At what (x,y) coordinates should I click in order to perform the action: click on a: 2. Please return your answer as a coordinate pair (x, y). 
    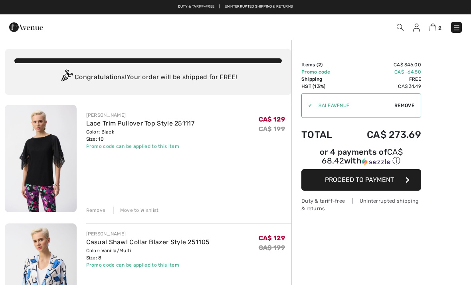
    Looking at the image, I should click on (435, 27).